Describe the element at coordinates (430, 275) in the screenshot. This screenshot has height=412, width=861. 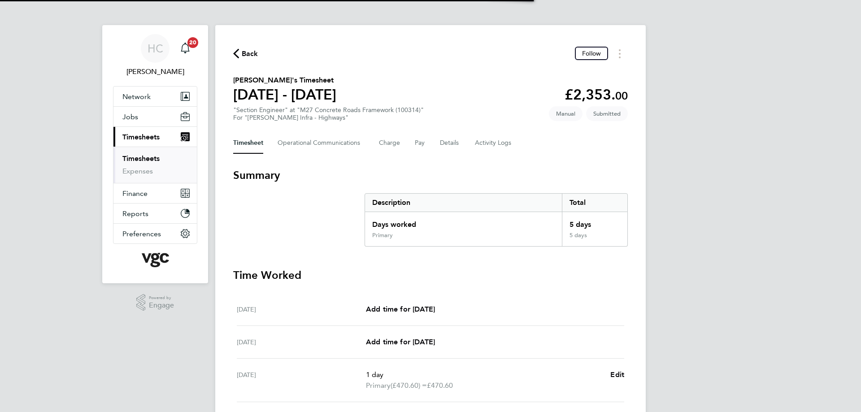
I see `h3: Time Worked` at that location.